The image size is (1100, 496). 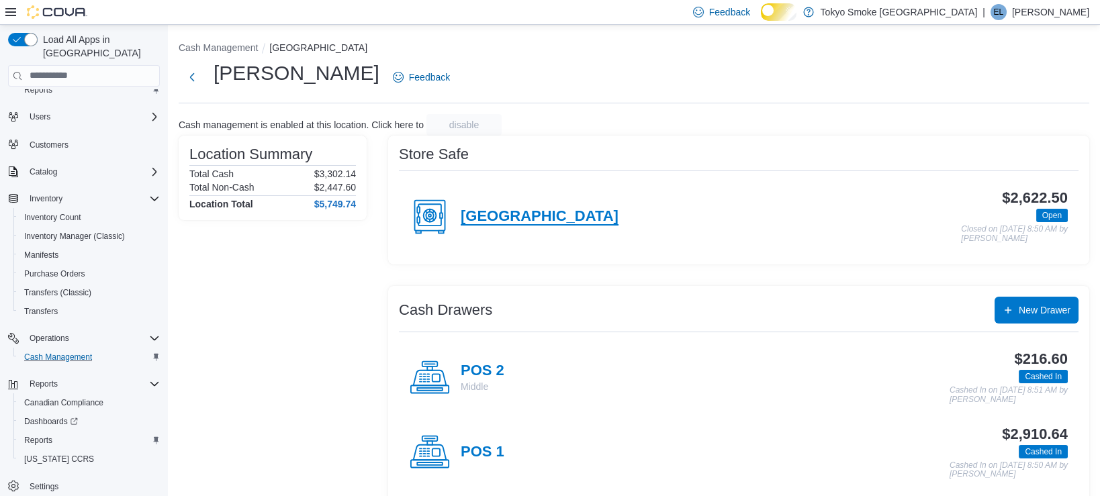 I want to click on h3: Store Safe, so click(x=434, y=154).